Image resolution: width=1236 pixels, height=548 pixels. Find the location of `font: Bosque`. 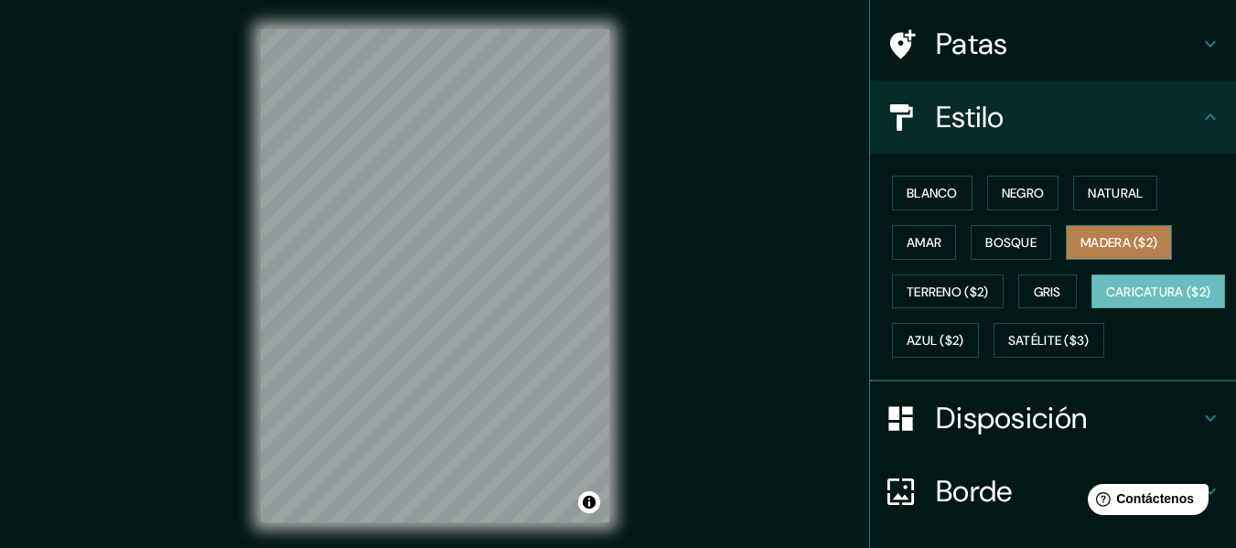

font: Bosque is located at coordinates (1011, 242).